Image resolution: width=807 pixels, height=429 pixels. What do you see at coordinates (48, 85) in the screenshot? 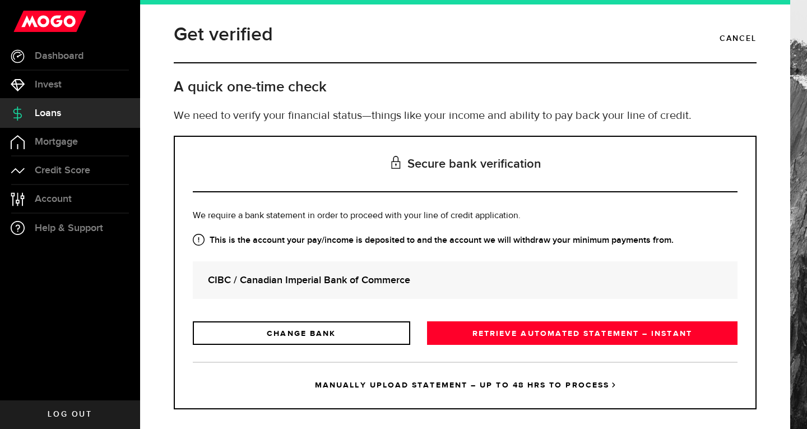
I see `span: Invest` at bounding box center [48, 85].